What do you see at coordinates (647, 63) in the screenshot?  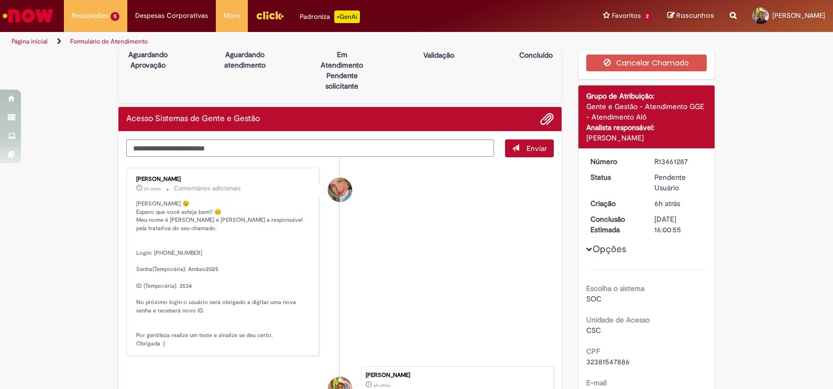 I see `button: Cancelar Chamado` at bounding box center [647, 63].